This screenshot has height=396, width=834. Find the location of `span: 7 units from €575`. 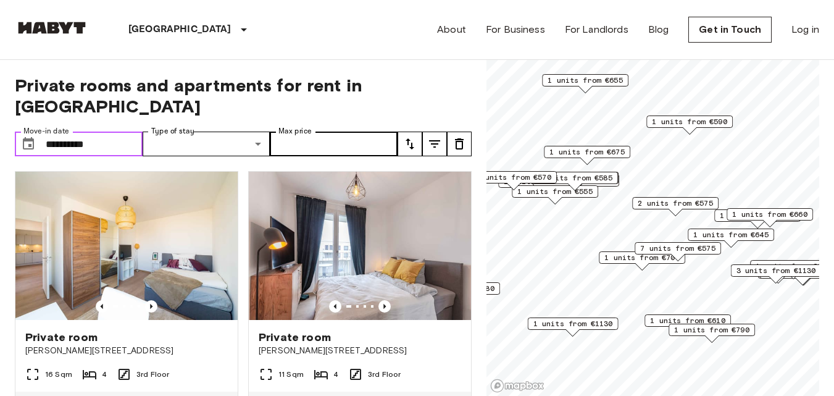

span: 7 units from €575 is located at coordinates (678, 248).